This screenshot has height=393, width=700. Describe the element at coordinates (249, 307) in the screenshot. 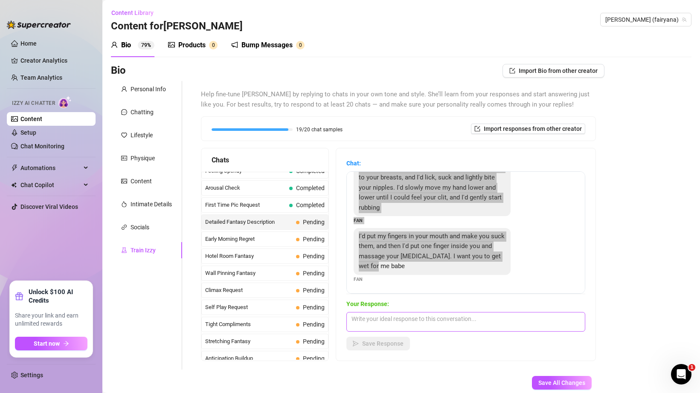

I see `span: Self Play Request` at that location.